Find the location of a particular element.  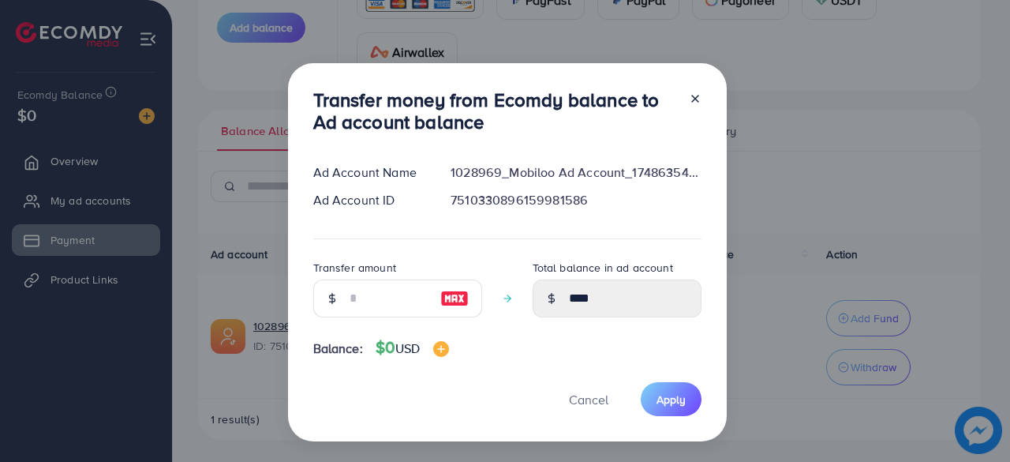

label: Total balance in ad account is located at coordinates (603, 267).